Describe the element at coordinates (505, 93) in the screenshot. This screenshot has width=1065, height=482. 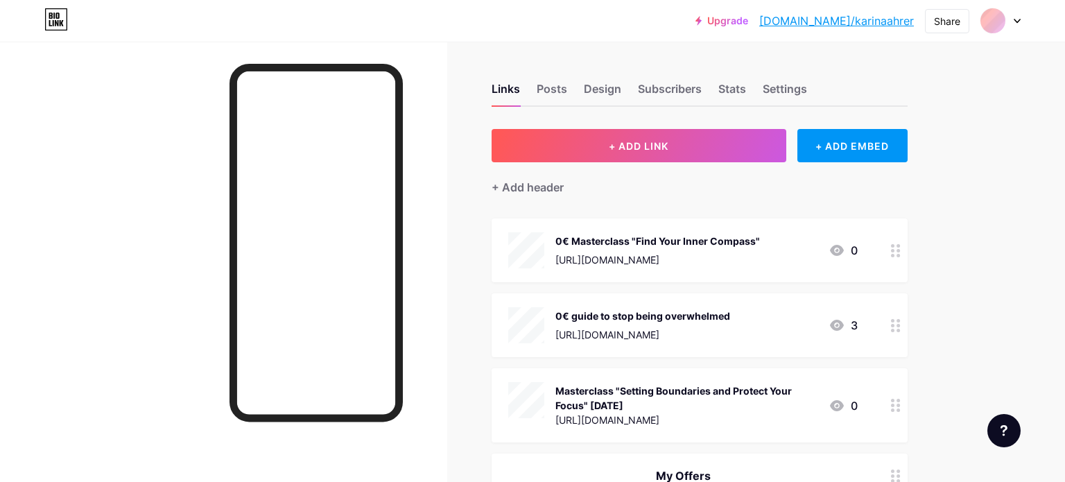
I see `div: Links` at that location.